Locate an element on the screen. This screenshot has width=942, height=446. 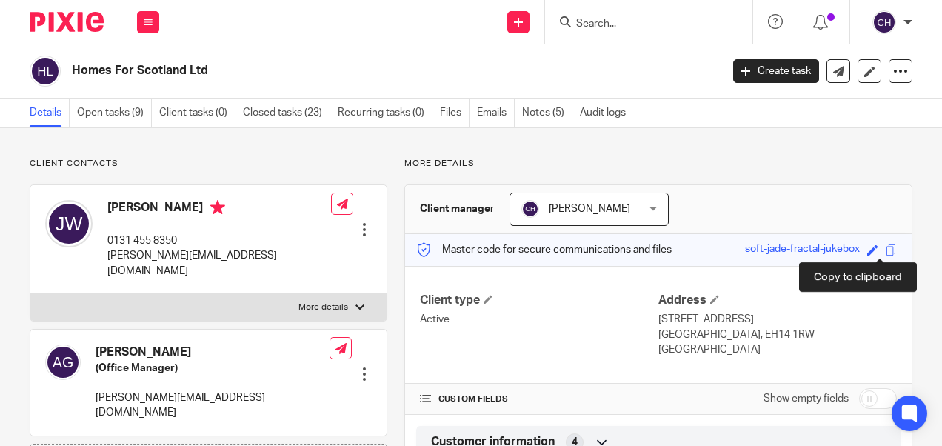
h4: Address is located at coordinates (778, 300).